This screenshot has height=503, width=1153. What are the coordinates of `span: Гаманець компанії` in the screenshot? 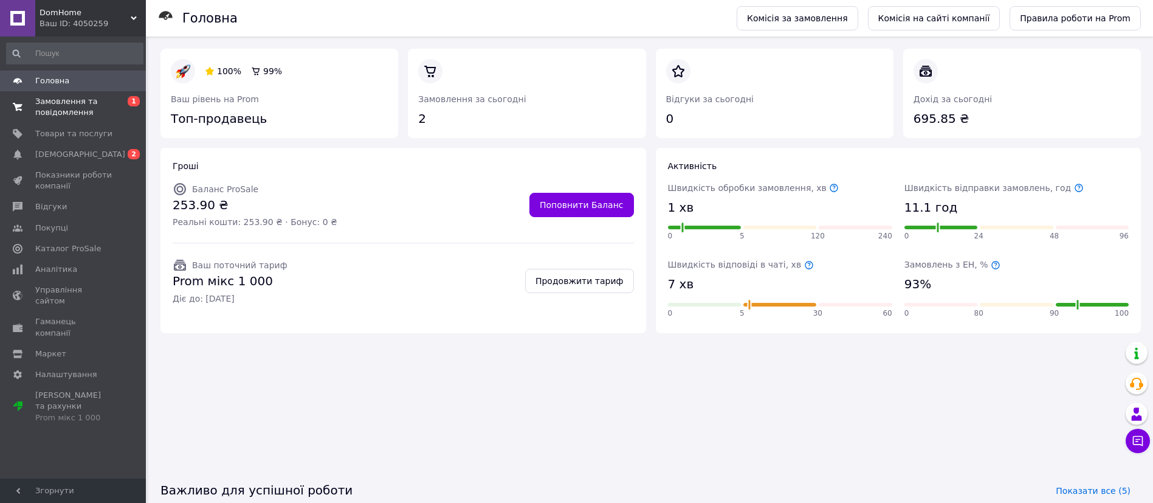 It's located at (74, 327).